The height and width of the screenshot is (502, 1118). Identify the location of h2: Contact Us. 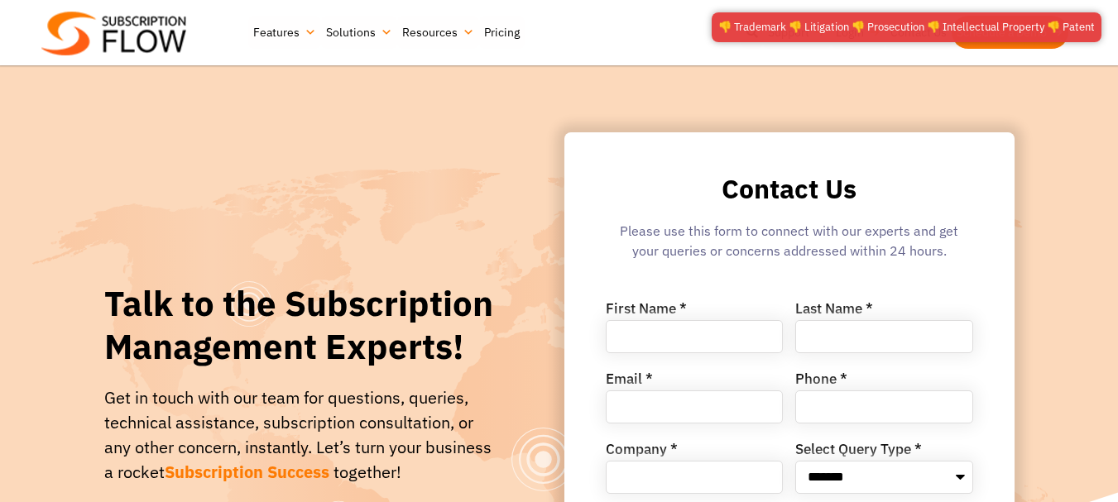
(789, 189).